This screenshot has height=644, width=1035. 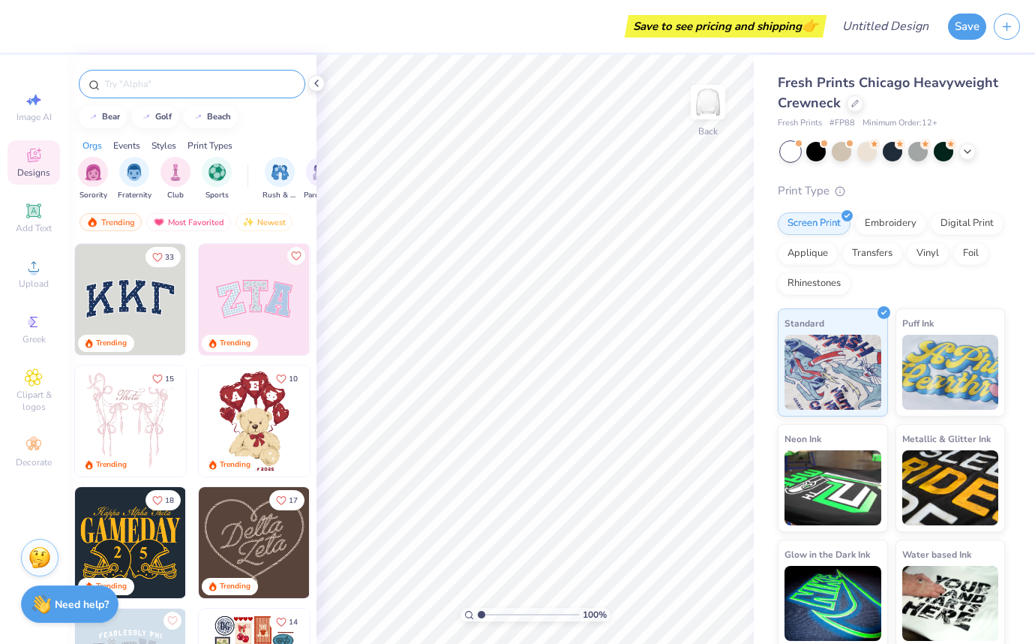 What do you see at coordinates (219, 116) in the screenshot?
I see `div: beach` at bounding box center [219, 116].